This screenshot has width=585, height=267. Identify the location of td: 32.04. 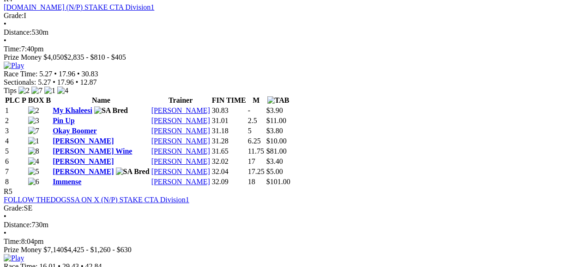
(229, 171).